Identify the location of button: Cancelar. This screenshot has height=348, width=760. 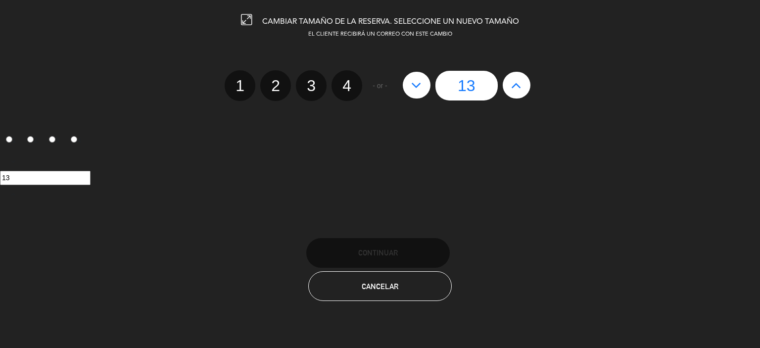
(380, 286).